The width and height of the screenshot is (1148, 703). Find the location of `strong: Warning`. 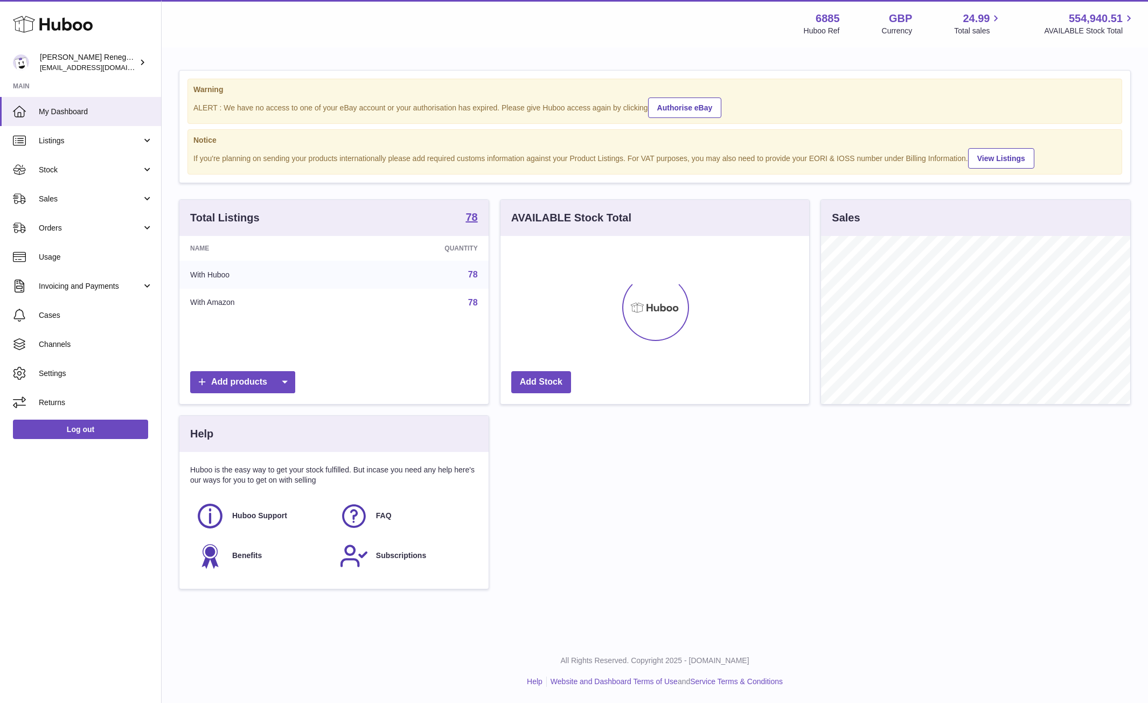

strong: Warning is located at coordinates (654, 89).